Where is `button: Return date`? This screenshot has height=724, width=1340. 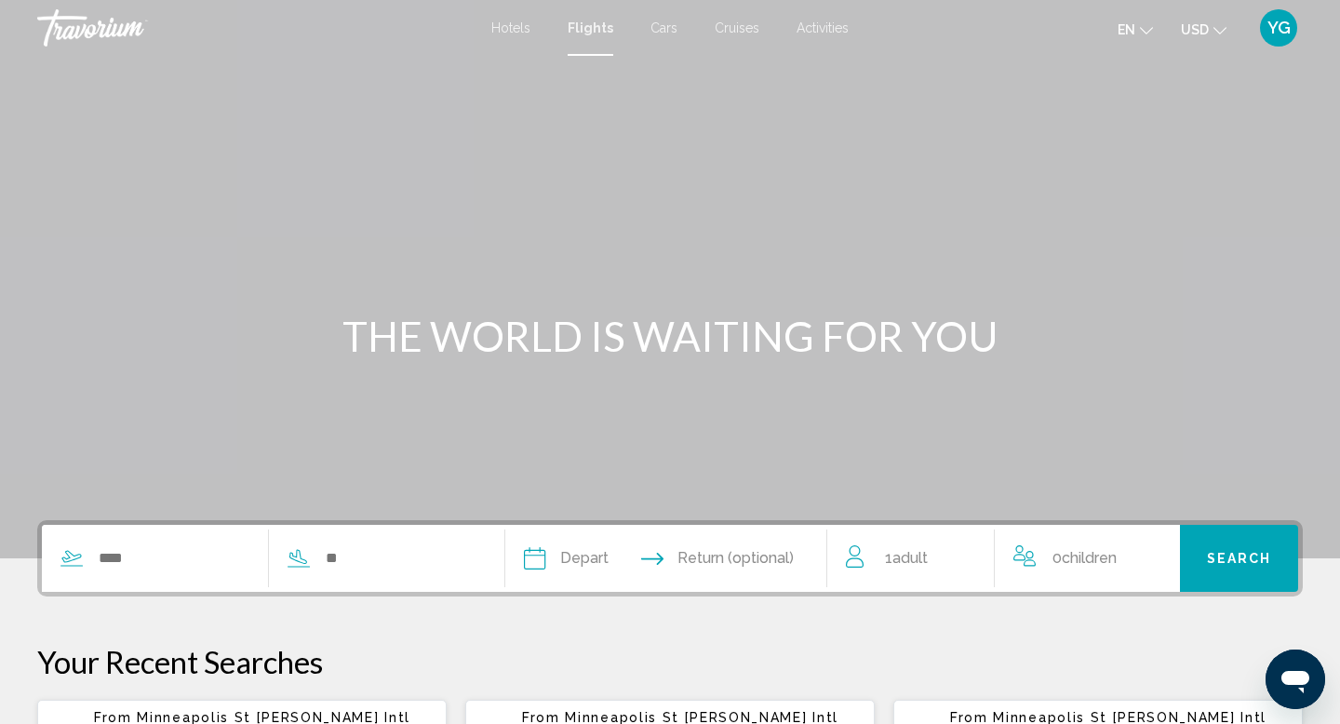 button: Return date is located at coordinates (717, 558).